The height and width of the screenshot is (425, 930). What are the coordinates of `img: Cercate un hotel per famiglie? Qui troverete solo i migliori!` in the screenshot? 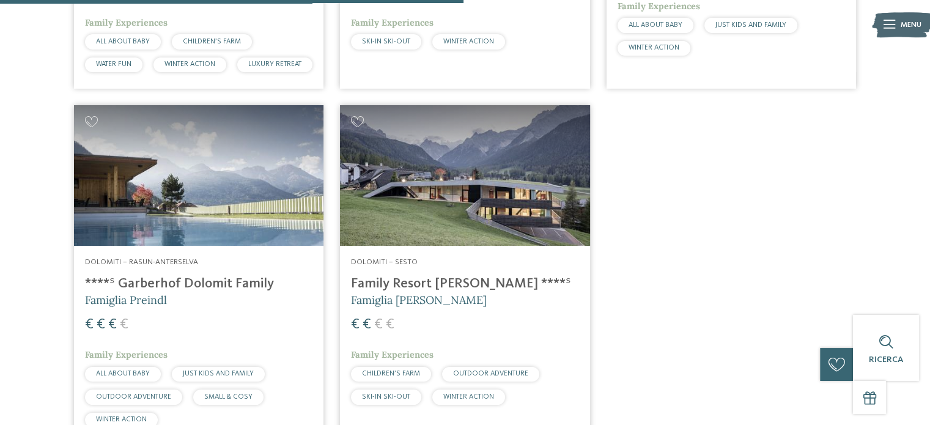 It's located at (199, 176).